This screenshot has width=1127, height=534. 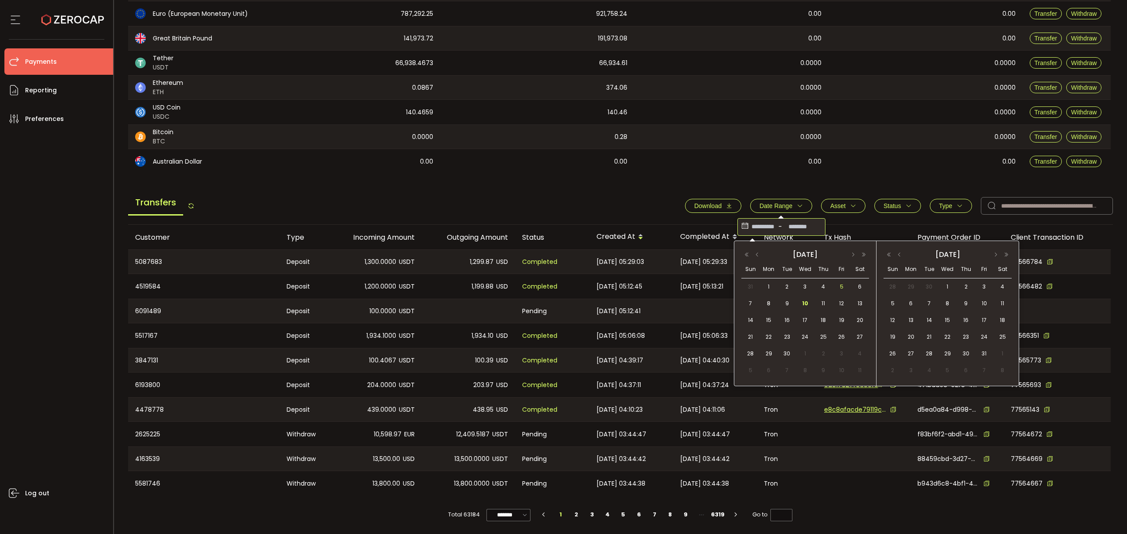 What do you see at coordinates (1002, 304) in the screenshot?
I see `span: 11` at bounding box center [1002, 304].